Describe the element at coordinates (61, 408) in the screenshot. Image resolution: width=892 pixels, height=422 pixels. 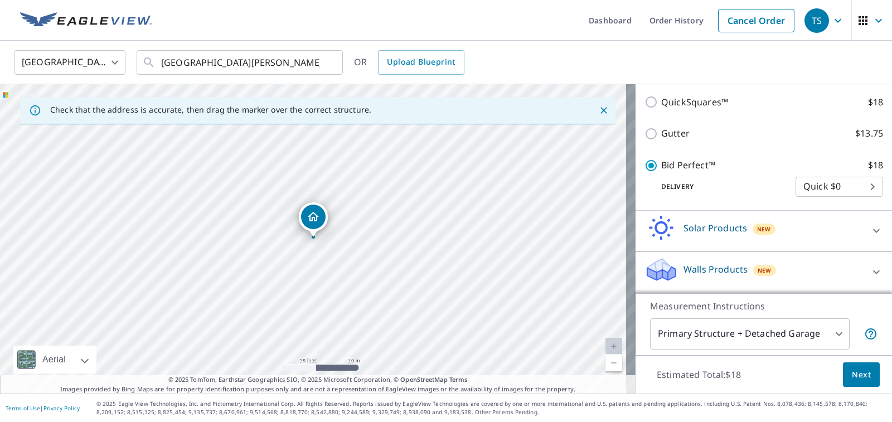
I see `a: Privacy Policy` at that location.